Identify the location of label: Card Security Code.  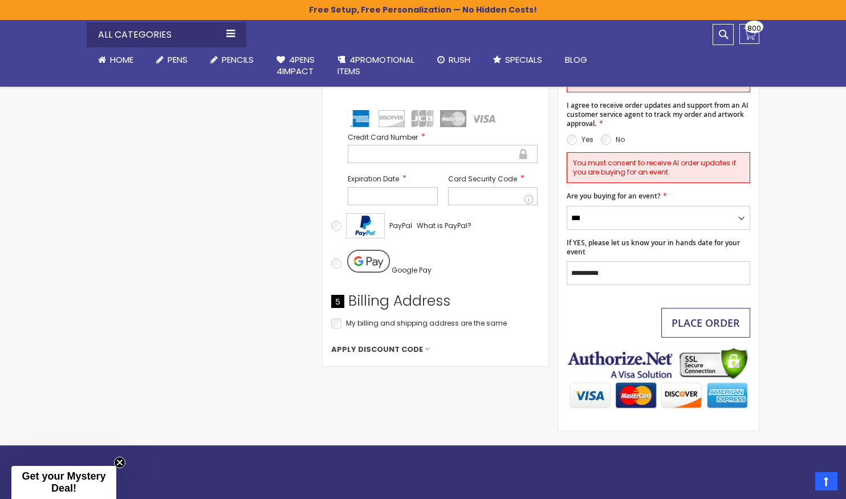
(493, 178).